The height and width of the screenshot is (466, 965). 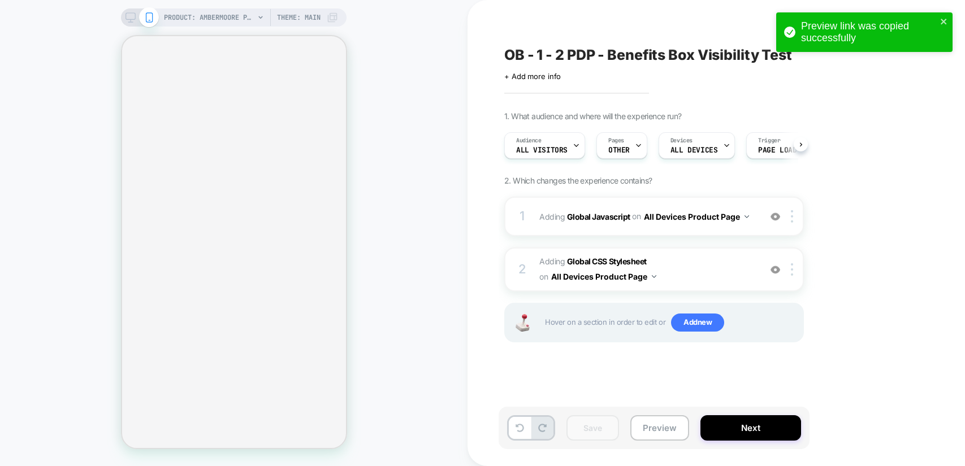 I want to click on button: Preview, so click(x=660, y=428).